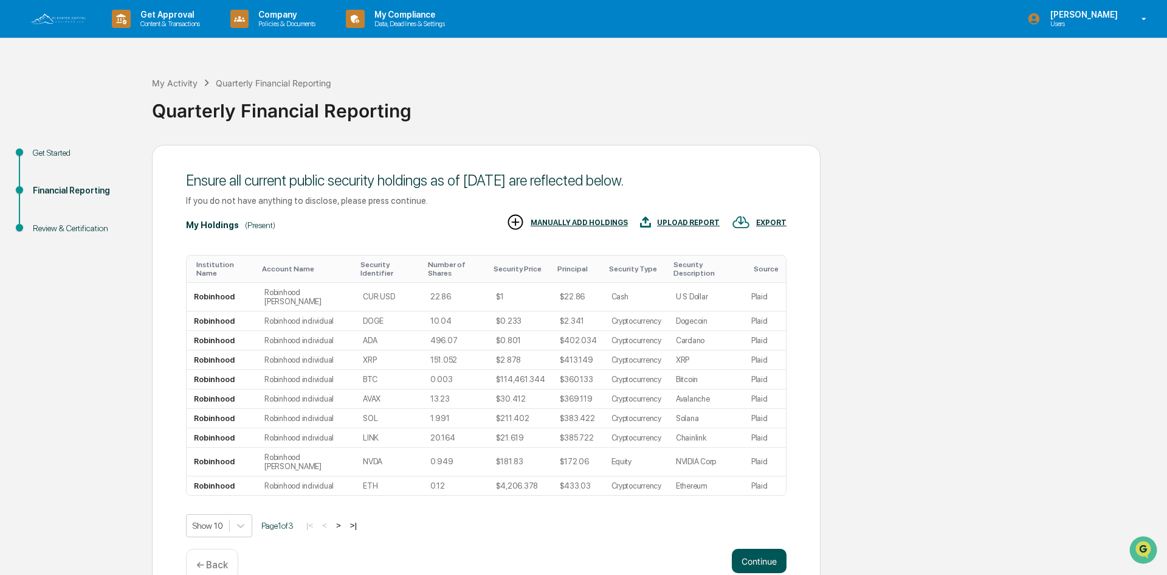 This screenshot has width=1167, height=575. Describe the element at coordinates (119, 159) in the screenshot. I see `a: 🗄️Attestations` at that location.